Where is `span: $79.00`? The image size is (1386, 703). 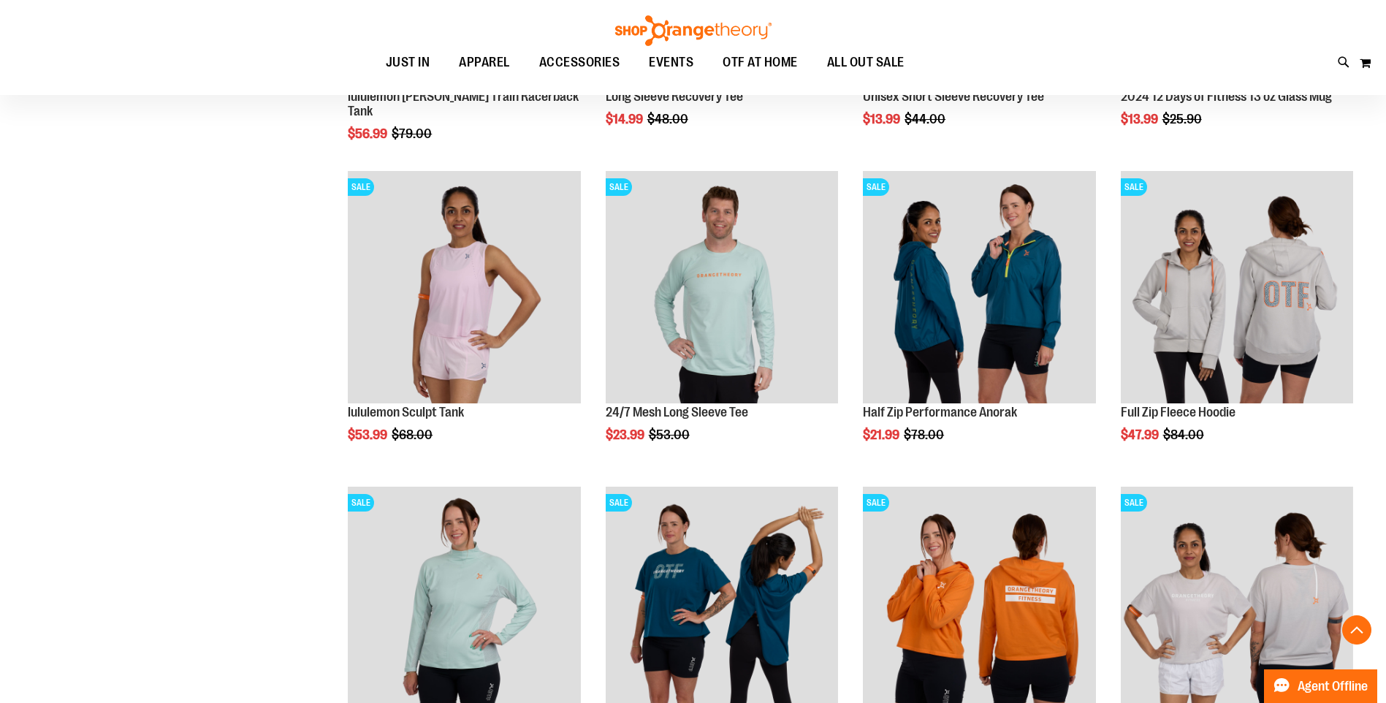
span: $79.00 is located at coordinates (413, 134).